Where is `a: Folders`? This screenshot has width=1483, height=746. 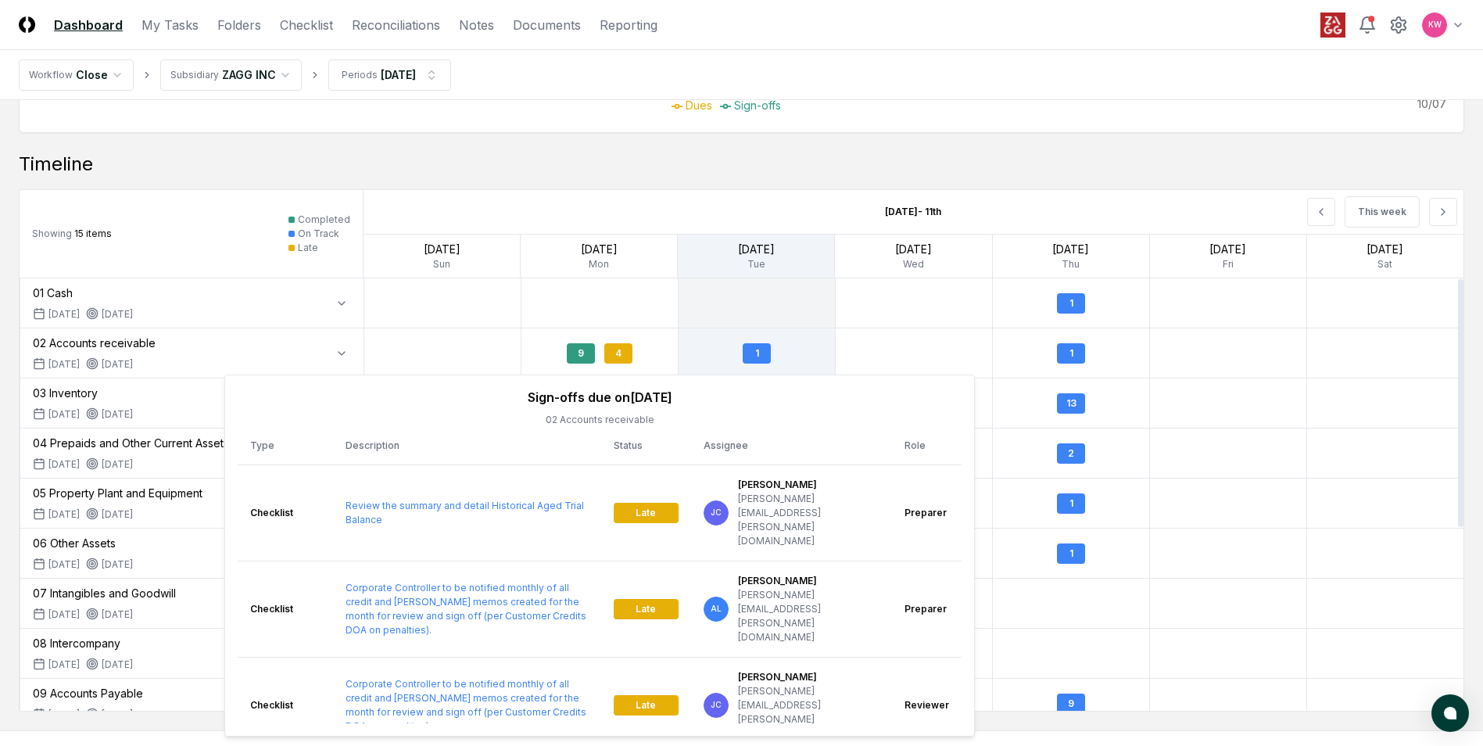 a: Folders is located at coordinates (239, 25).